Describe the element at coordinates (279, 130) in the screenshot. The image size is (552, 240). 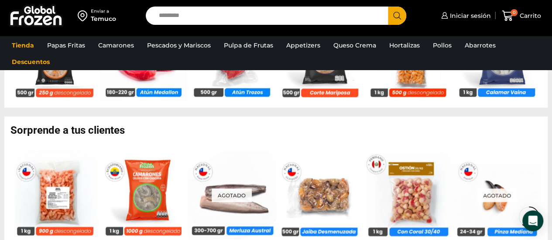
I see `h2: Sorprende a tus clientes` at that location.